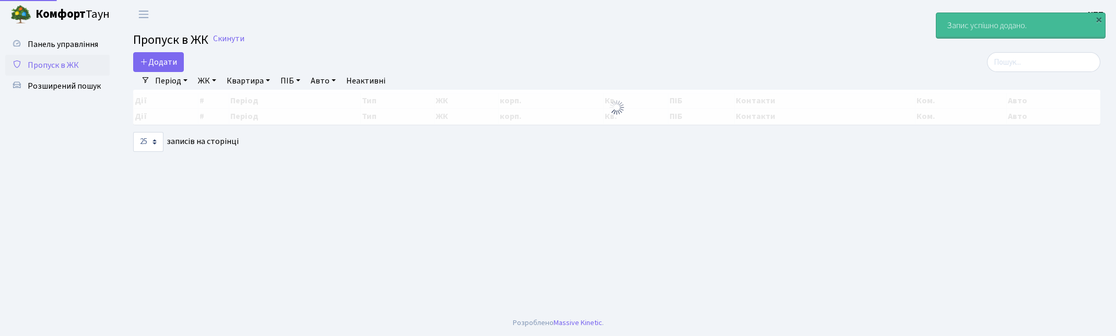 Image resolution: width=1116 pixels, height=336 pixels. What do you see at coordinates (290, 81) in the screenshot?
I see `a: ПІБ` at bounding box center [290, 81].